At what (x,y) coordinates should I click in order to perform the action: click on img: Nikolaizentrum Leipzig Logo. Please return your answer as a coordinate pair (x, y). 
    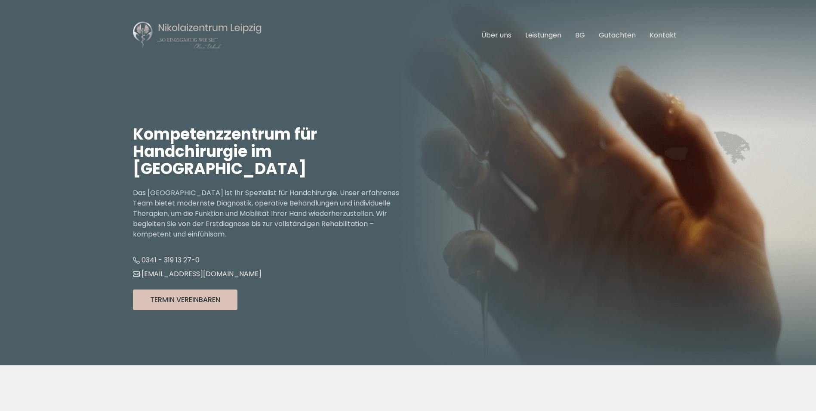
    Looking at the image, I should click on (198, 35).